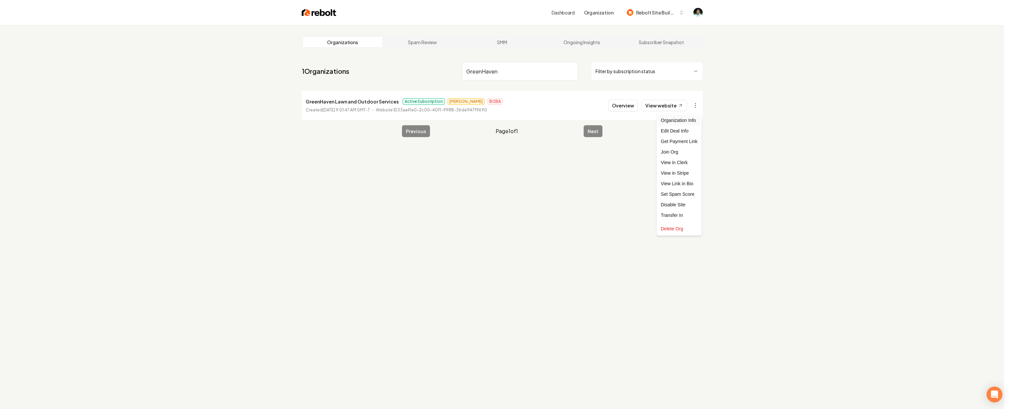  Describe the element at coordinates (679, 141) in the screenshot. I see `div: Get Payment Link` at that location.